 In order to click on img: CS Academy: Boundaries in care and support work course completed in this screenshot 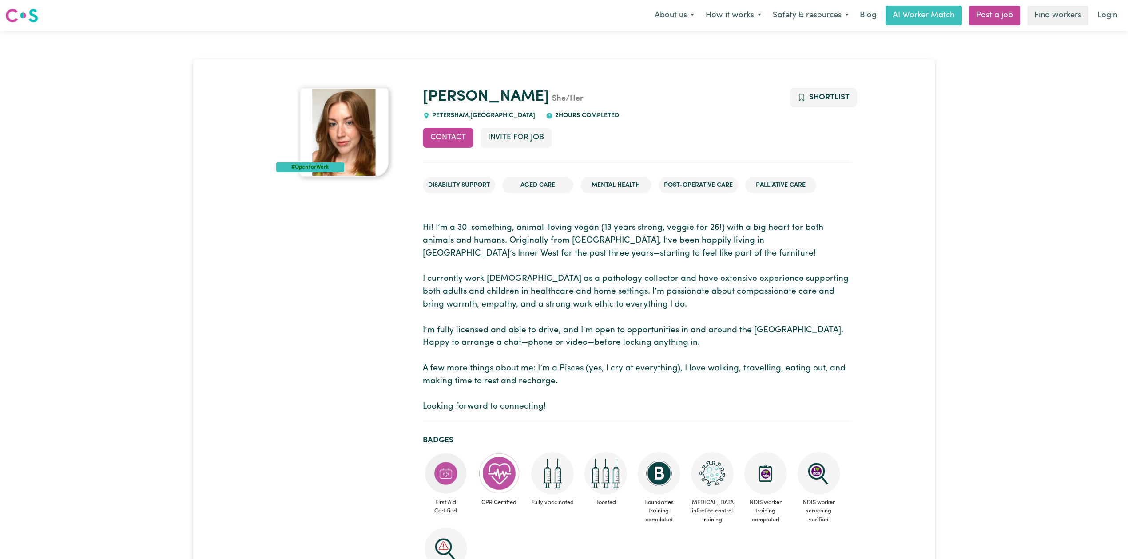, I will do `click(659, 474)`.